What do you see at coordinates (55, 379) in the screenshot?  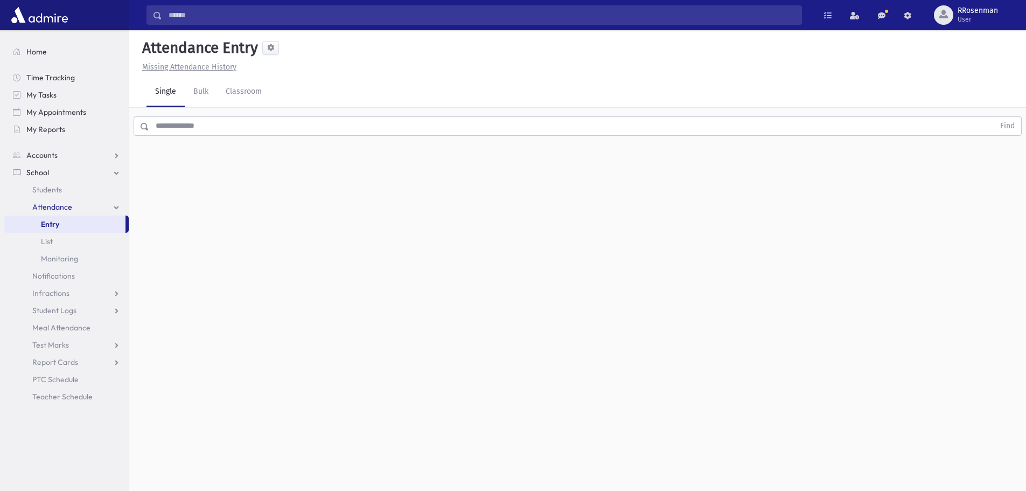 I see `span: PTC Schedule` at bounding box center [55, 379].